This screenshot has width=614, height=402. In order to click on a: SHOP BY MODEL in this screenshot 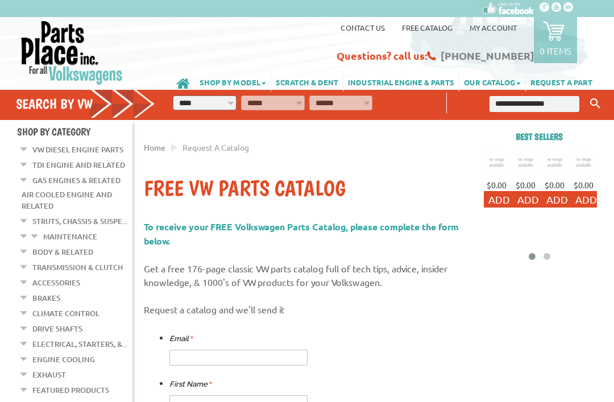, I will do `click(232, 81)`.